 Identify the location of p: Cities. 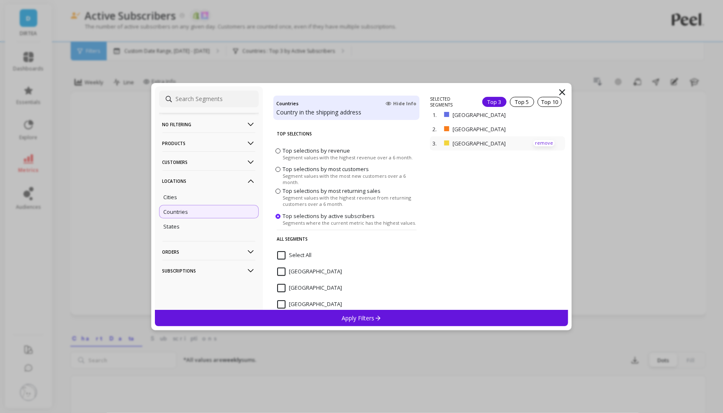
(170, 197).